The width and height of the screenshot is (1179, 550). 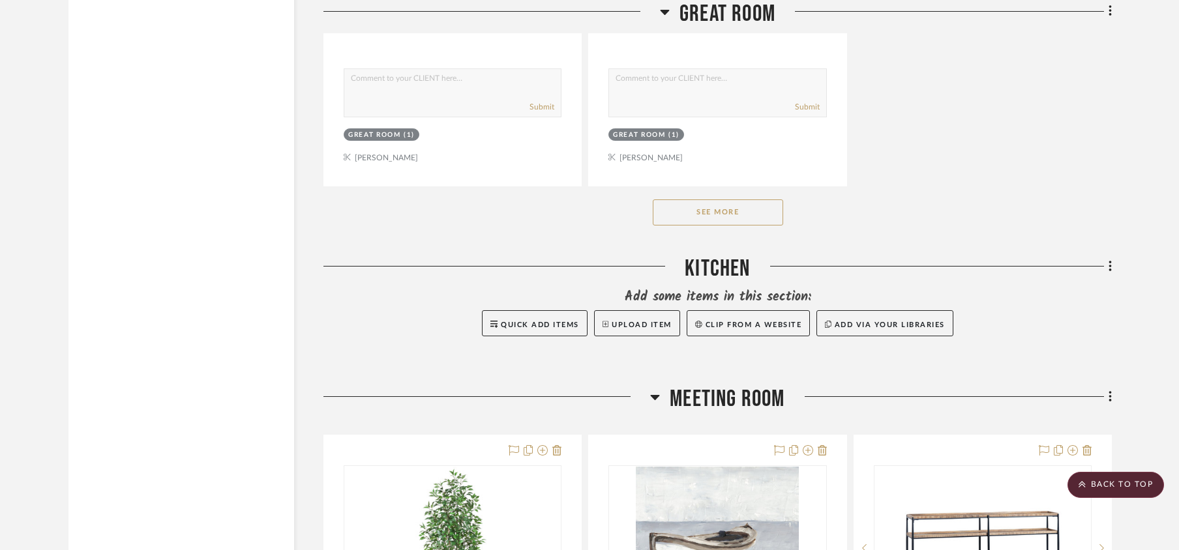 What do you see at coordinates (540, 325) in the screenshot?
I see `span: Quick Add Items` at bounding box center [540, 325].